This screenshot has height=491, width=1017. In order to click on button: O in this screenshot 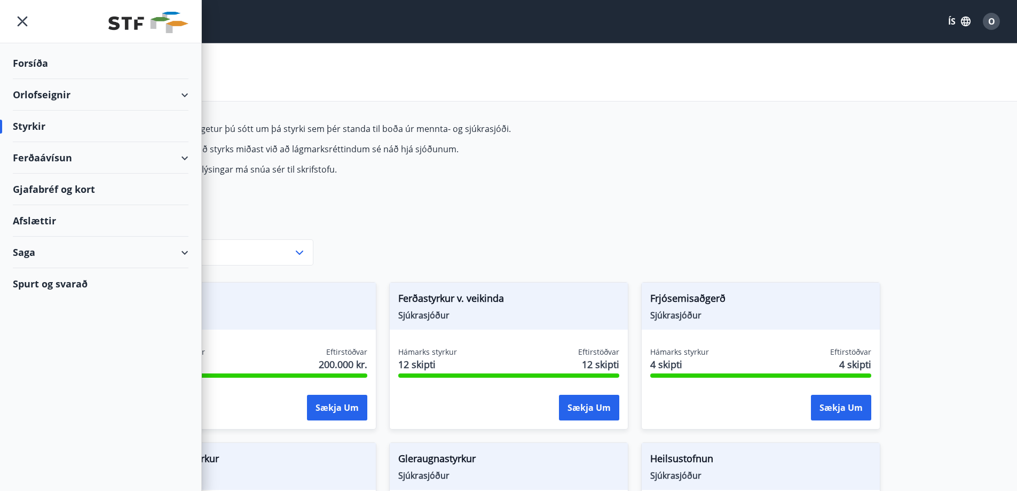, I will do `click(992, 21)`.